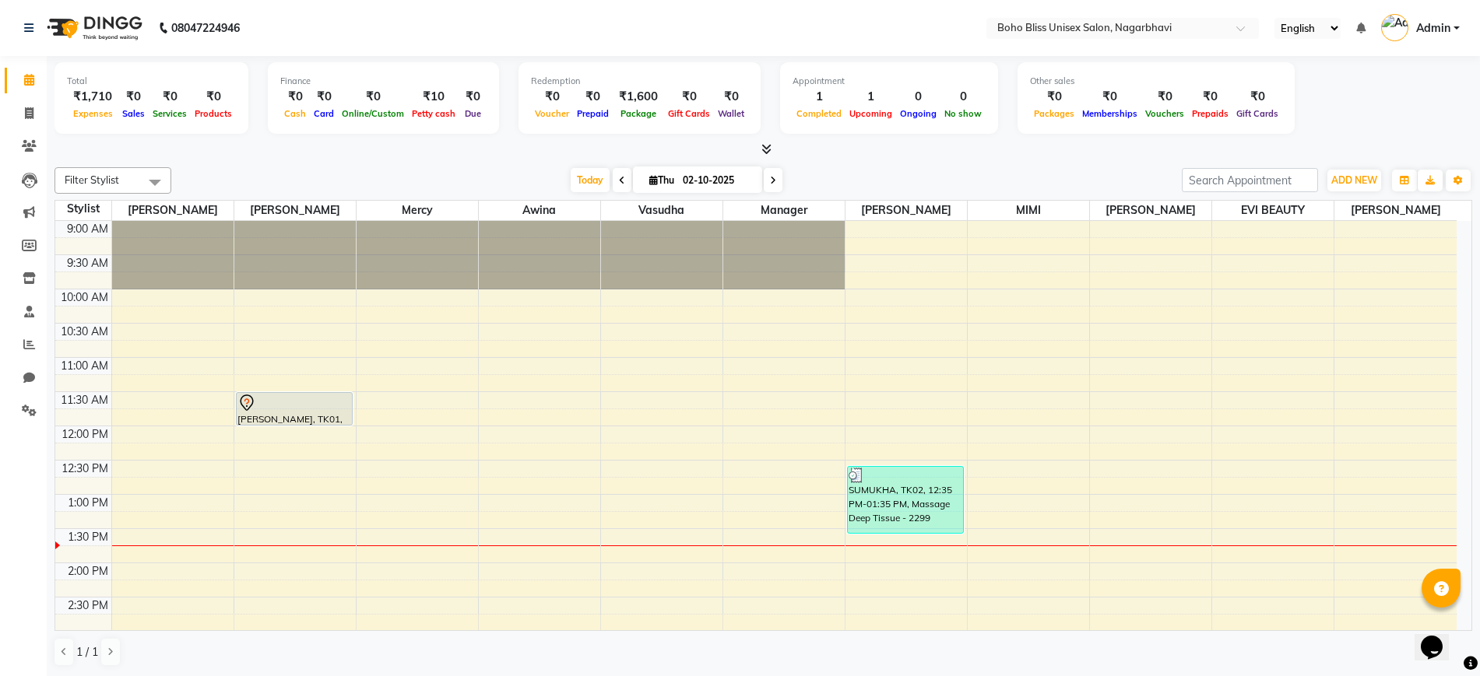 The height and width of the screenshot is (676, 1480). Describe the element at coordinates (84, 400) in the screenshot. I see `div: 11:30 AM` at that location.